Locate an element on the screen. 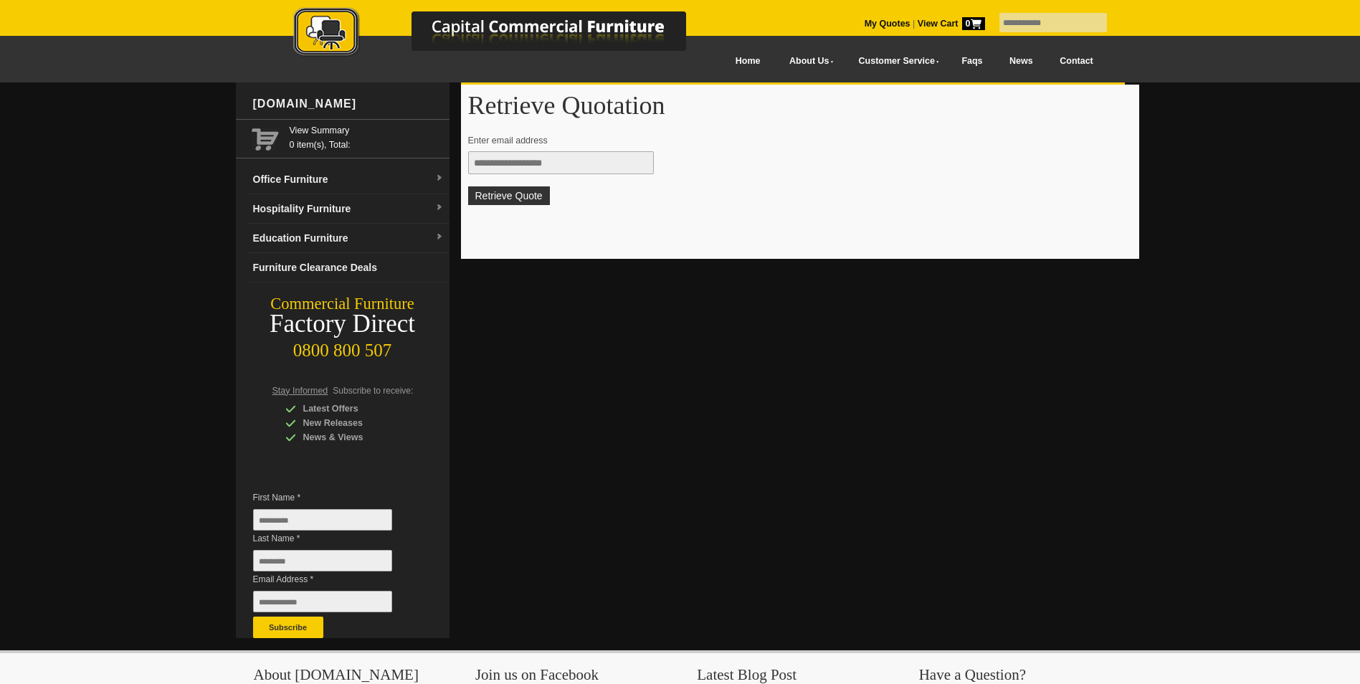 This screenshot has height=684, width=1360. div: 0800 800 507 is located at coordinates (343, 347).